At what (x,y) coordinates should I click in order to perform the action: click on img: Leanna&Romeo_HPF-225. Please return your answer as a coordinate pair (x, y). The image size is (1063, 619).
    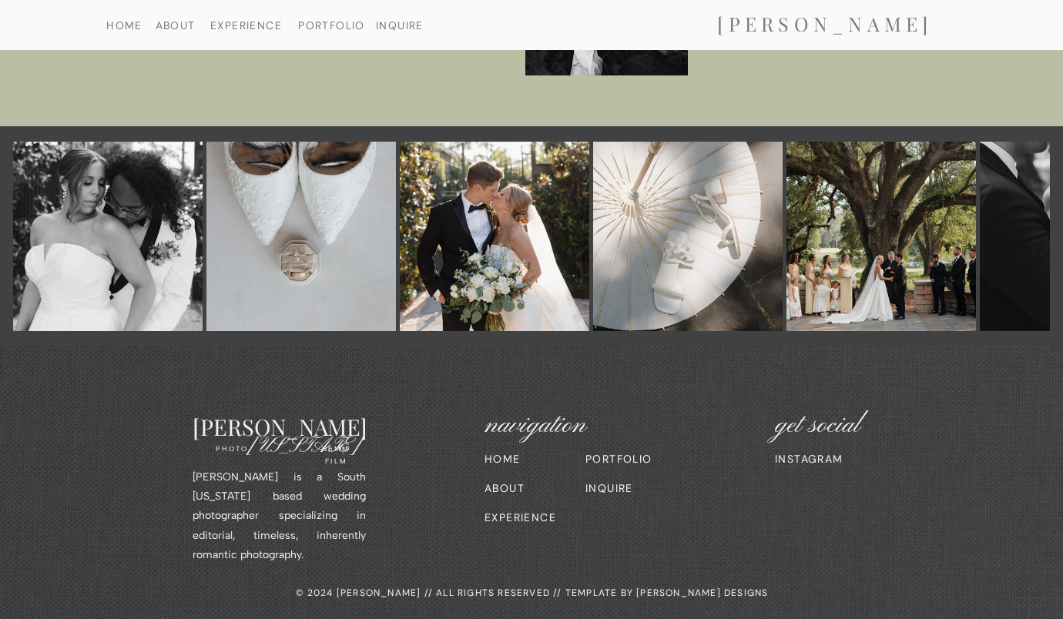
    Looking at the image, I should click on (108, 237).